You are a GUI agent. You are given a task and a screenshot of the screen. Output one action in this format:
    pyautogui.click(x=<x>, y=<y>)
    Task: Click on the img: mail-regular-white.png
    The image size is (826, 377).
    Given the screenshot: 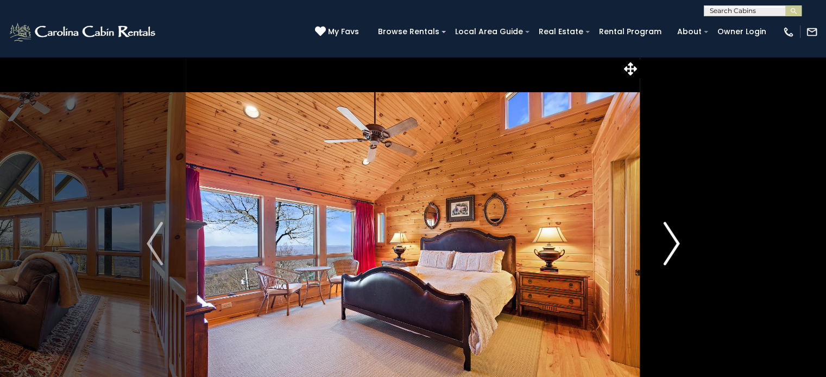 What is the action you would take?
    pyautogui.click(x=812, y=32)
    